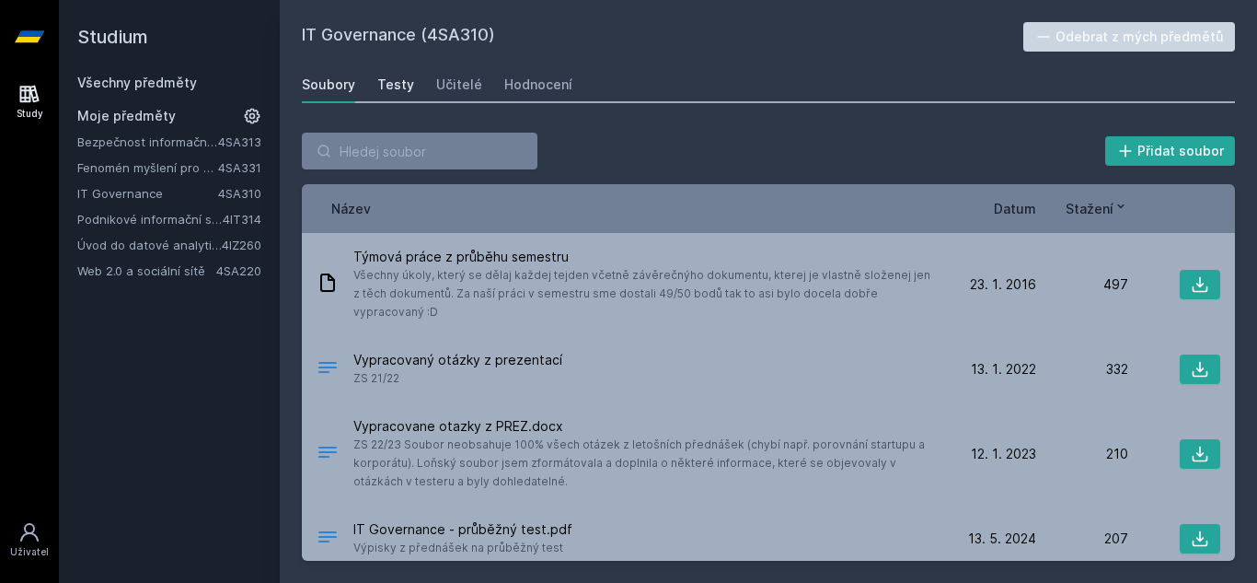 The height and width of the screenshot is (583, 1257). I want to click on span: 13. 1. 2022, so click(1003, 369).